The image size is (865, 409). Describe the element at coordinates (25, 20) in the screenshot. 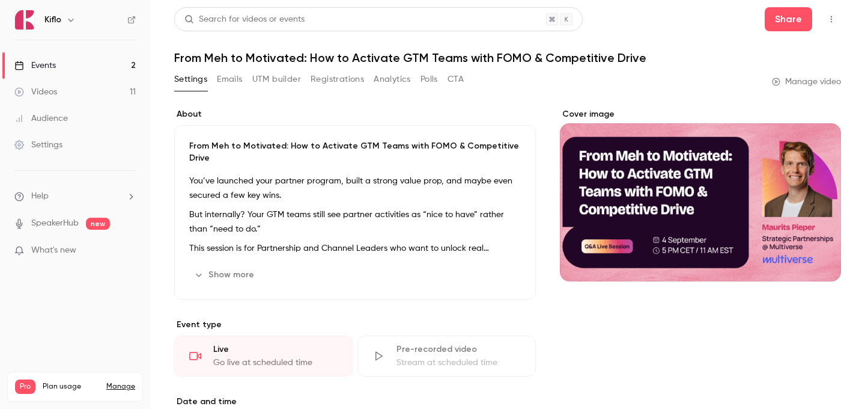

I see `img: Kiflo` at that location.